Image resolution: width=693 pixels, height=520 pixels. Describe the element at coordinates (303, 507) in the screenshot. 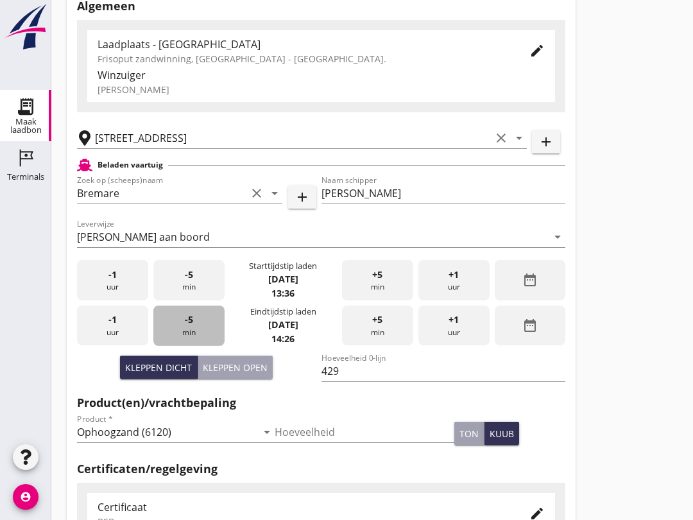

I see `div: Certificaat` at that location.